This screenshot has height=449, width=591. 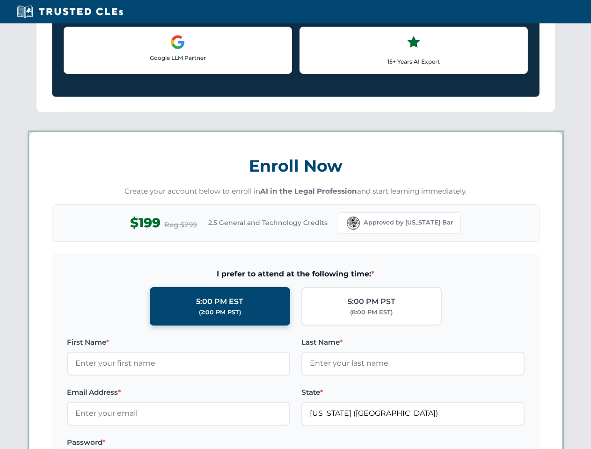 I want to click on strong: AI in the Legal Profession, so click(x=308, y=191).